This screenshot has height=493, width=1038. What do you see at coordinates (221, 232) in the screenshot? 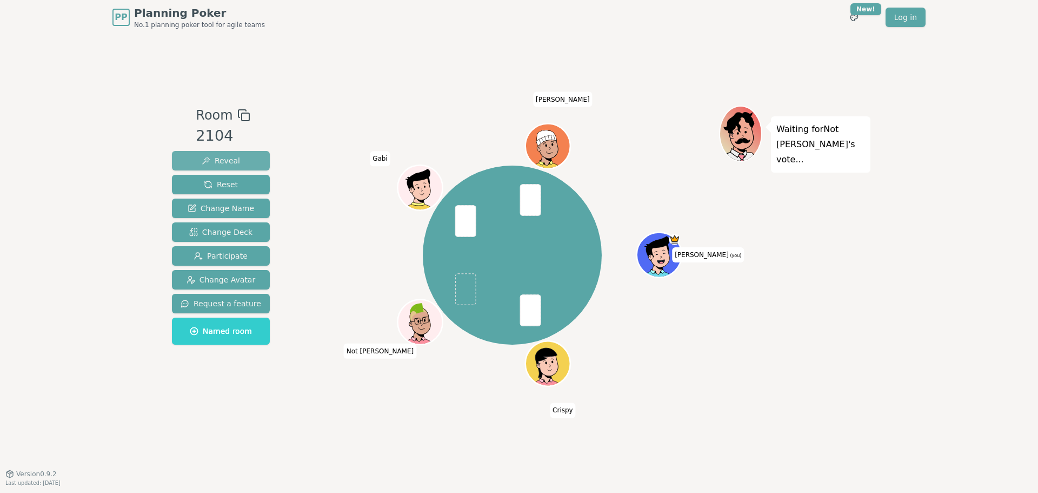
I see `span: Change Deck` at bounding box center [221, 232].